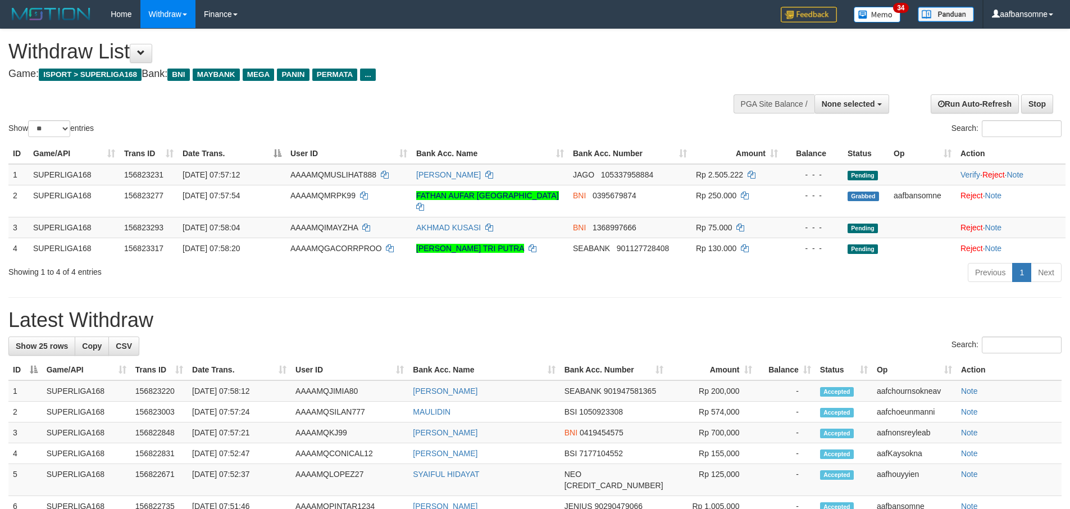 The image size is (1070, 509). Describe the element at coordinates (877, 15) in the screenshot. I see `img: Button%20Memo.svg` at that location.